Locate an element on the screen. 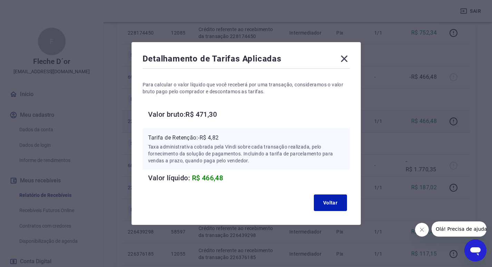 The height and width of the screenshot is (267, 492). h6: Valor líquido: is located at coordinates (249, 178).